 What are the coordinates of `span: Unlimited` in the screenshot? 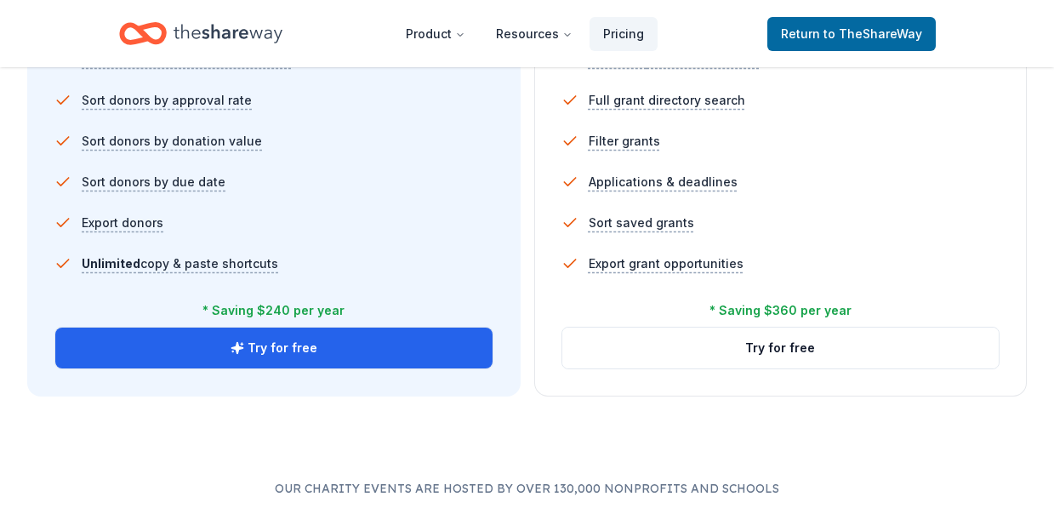 It's located at (111, 263).